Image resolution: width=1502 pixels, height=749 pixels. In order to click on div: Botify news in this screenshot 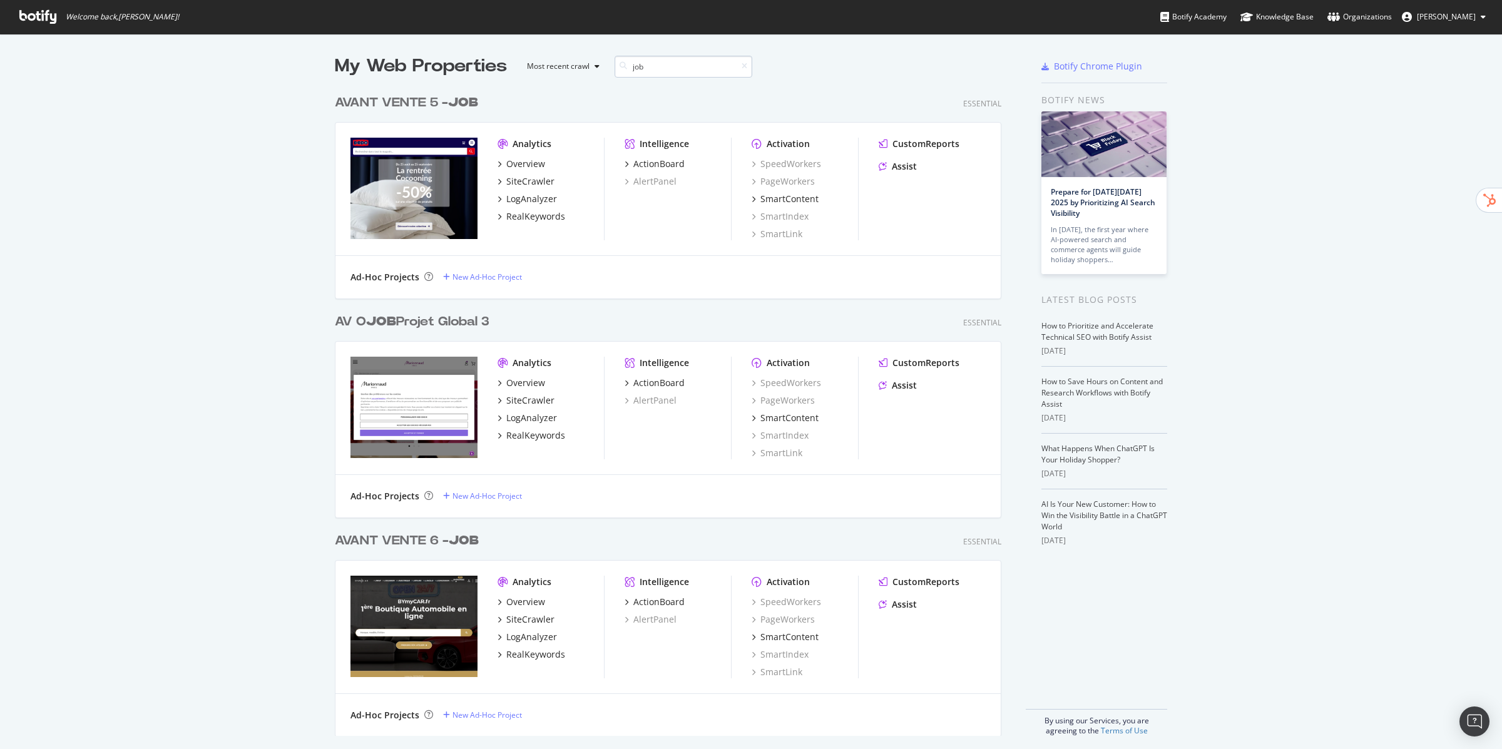, I will do `click(1104, 100)`.